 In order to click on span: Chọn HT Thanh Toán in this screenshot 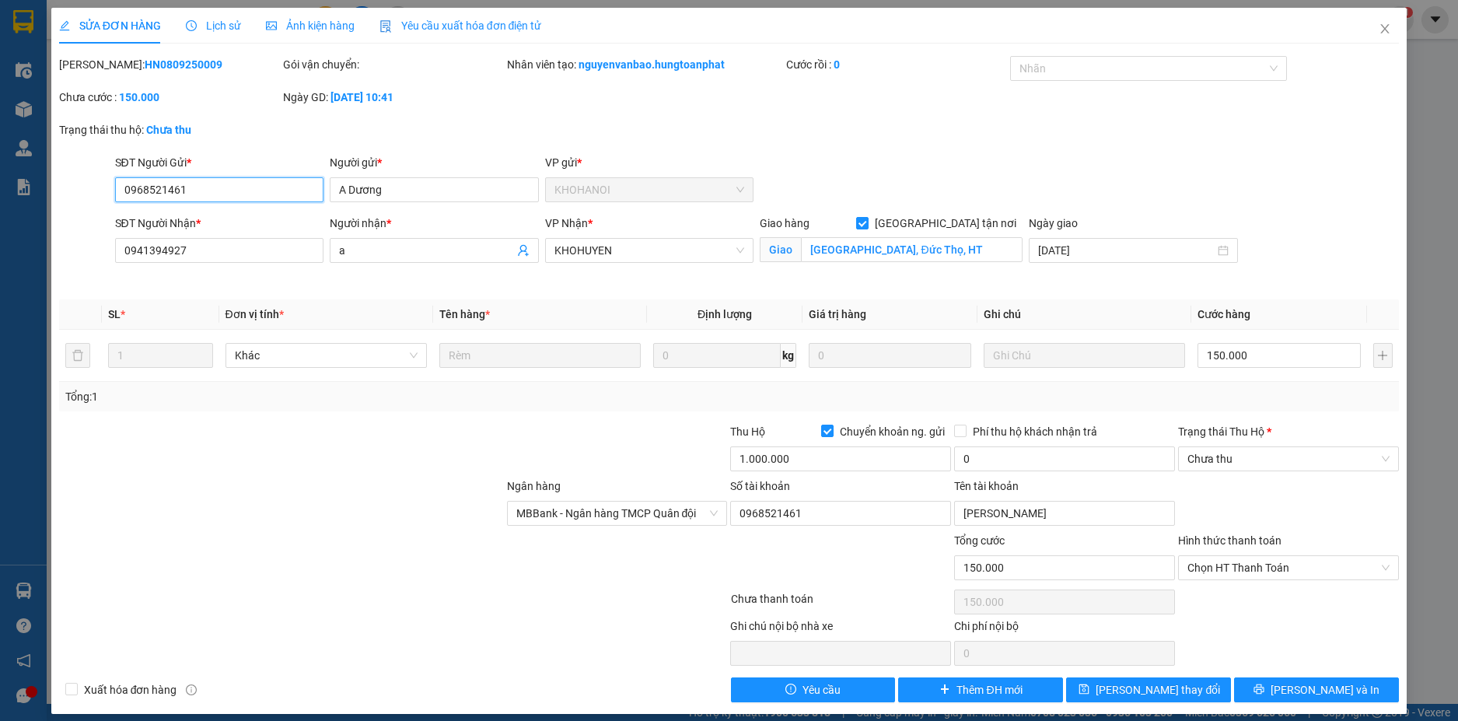, I will do `click(1288, 568)`.